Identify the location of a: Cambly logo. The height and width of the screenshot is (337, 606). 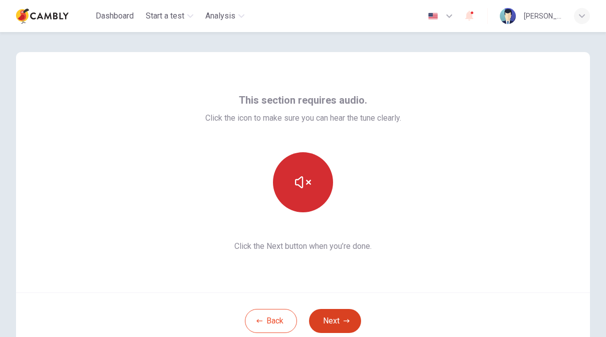
(54, 16).